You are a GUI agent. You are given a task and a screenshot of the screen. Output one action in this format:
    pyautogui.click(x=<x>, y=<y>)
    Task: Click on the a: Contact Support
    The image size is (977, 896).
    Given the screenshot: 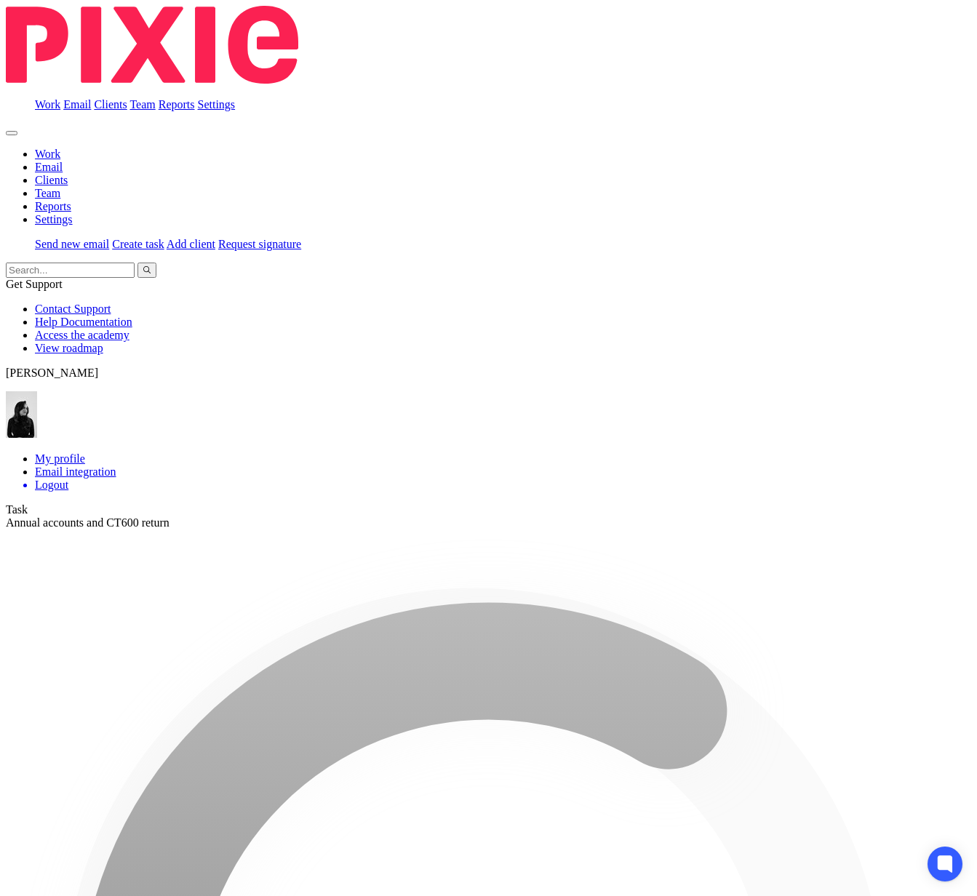 What is the action you would take?
    pyautogui.click(x=73, y=308)
    